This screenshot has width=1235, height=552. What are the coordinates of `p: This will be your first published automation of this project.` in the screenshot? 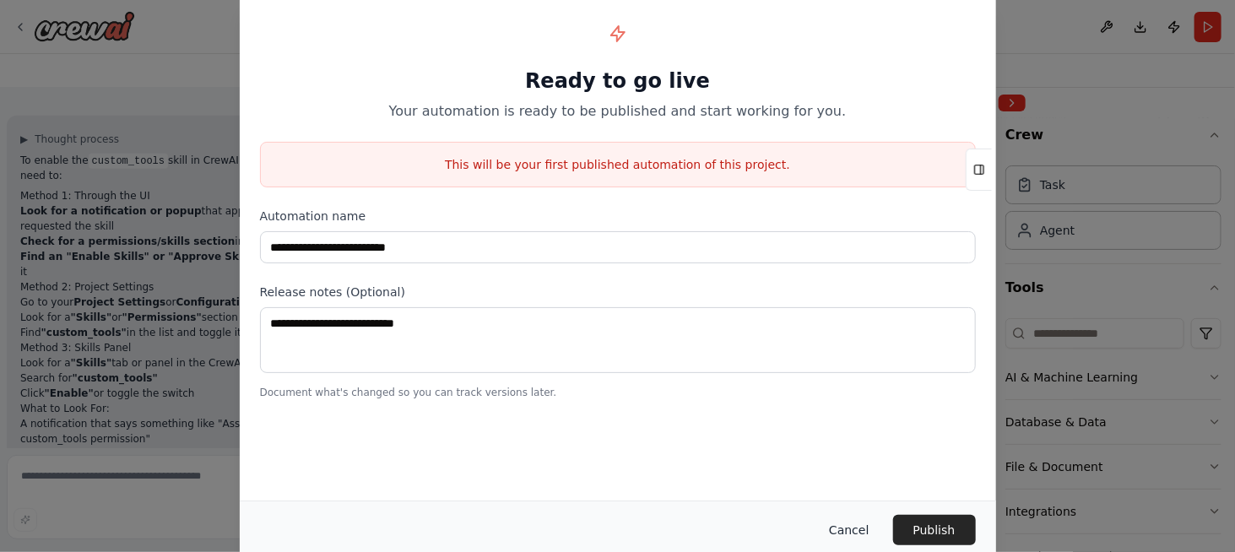 It's located at (618, 165).